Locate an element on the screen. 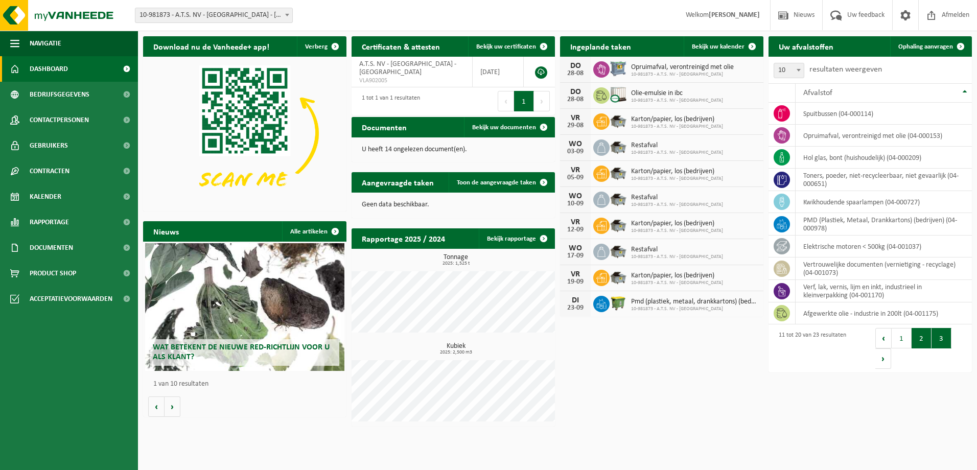 The width and height of the screenshot is (977, 470). span: Bekijk uw certificaten is located at coordinates (506, 47).